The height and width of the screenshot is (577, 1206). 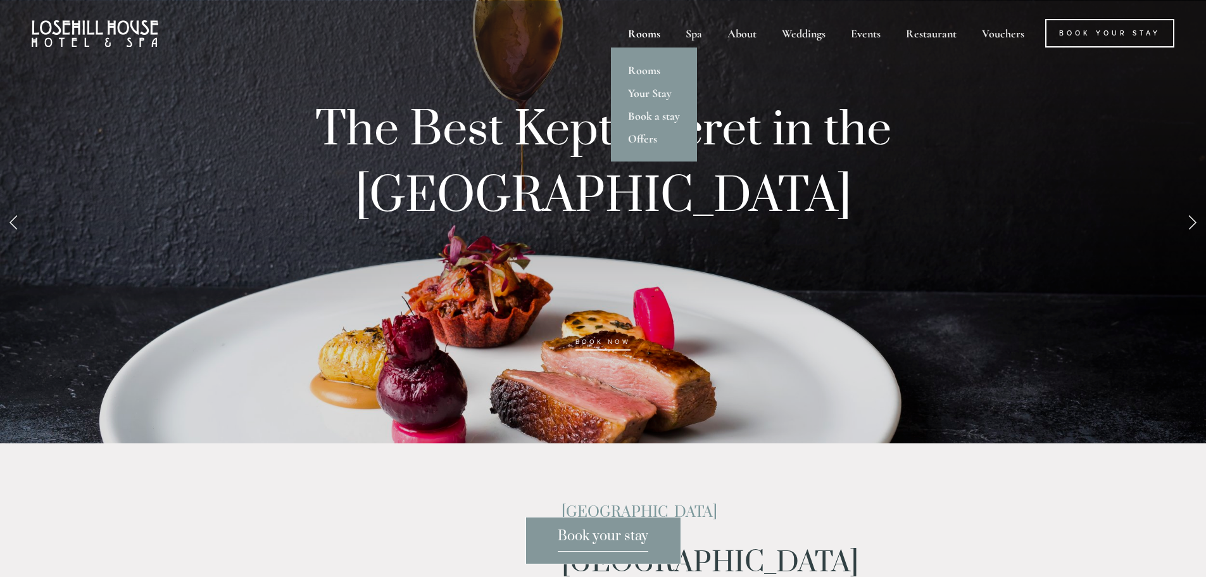 I want to click on a: Rooms, so click(x=654, y=70).